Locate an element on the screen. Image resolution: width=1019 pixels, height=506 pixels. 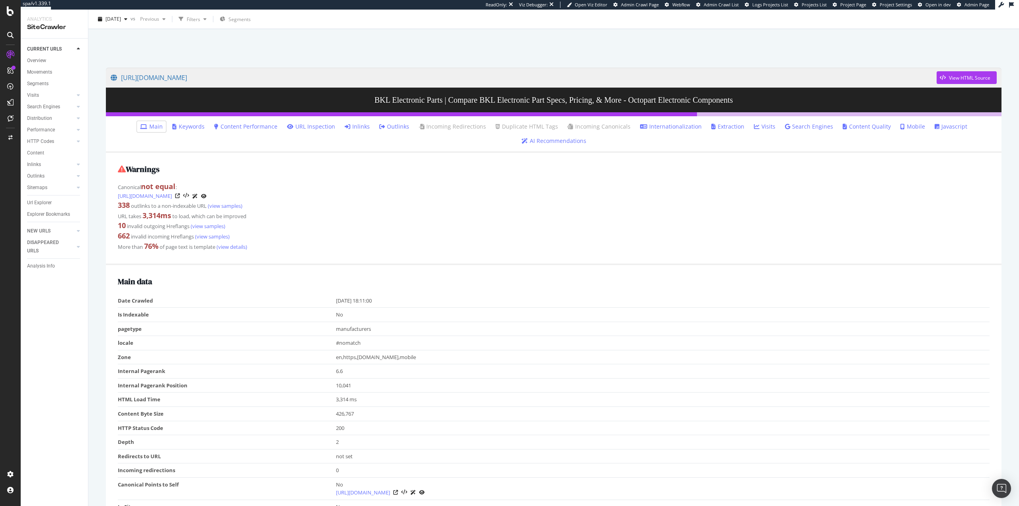
div: More than of page text is template is located at coordinates (554, 246).